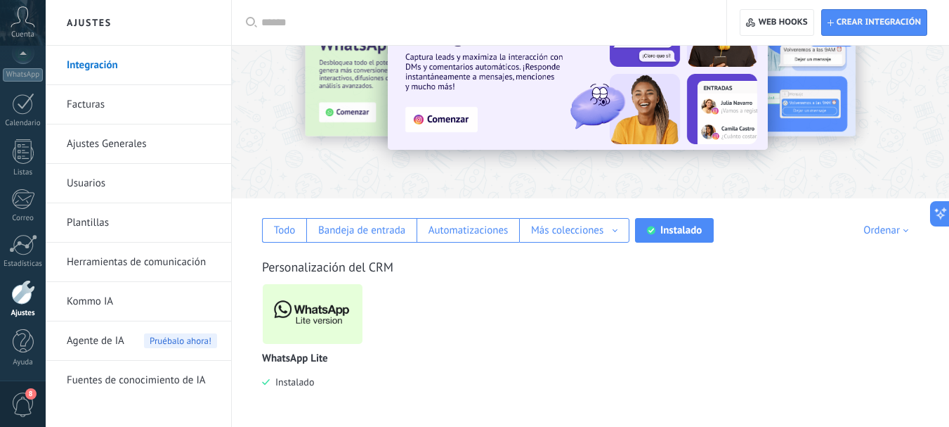  What do you see at coordinates (681, 230) in the screenshot?
I see `div: Instalado` at bounding box center [681, 230].